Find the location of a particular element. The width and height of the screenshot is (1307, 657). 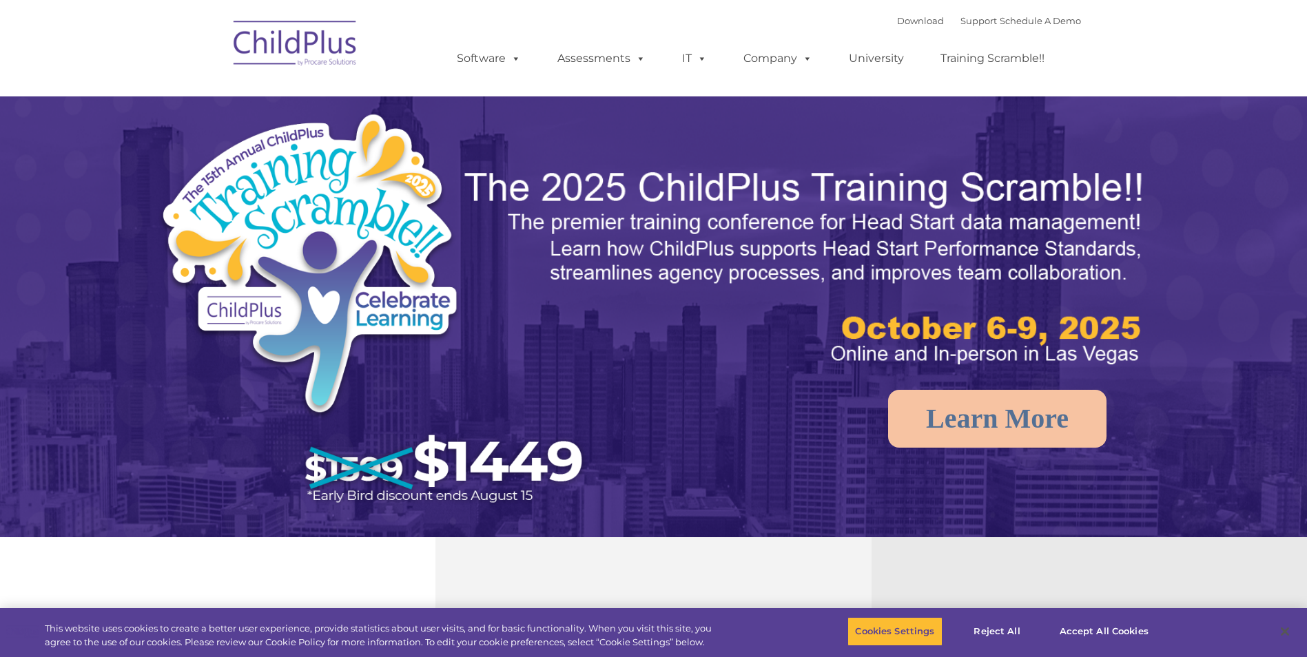

button: Cookies Settings is located at coordinates (894, 632).